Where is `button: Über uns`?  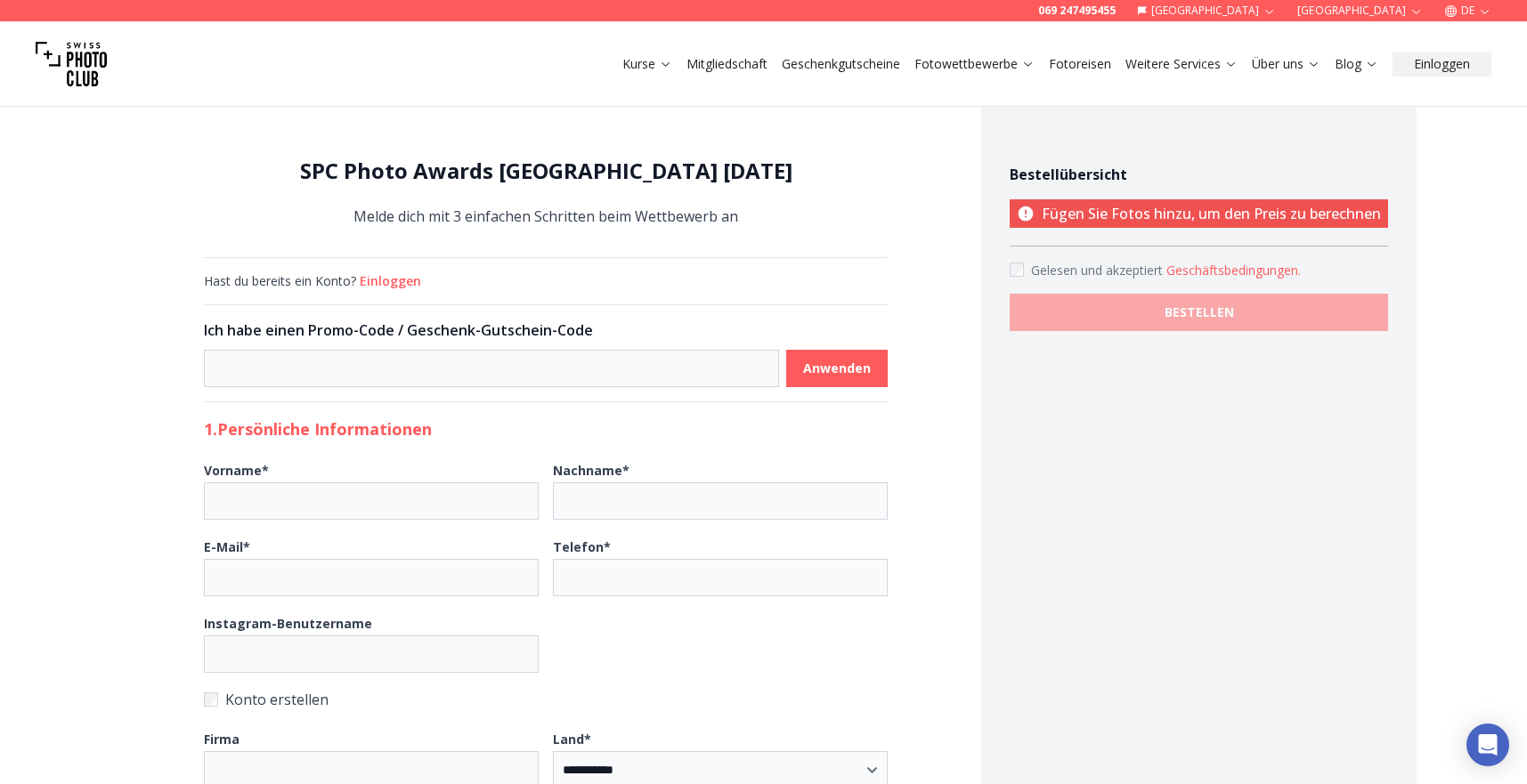 button: Über uns is located at coordinates (1286, 64).